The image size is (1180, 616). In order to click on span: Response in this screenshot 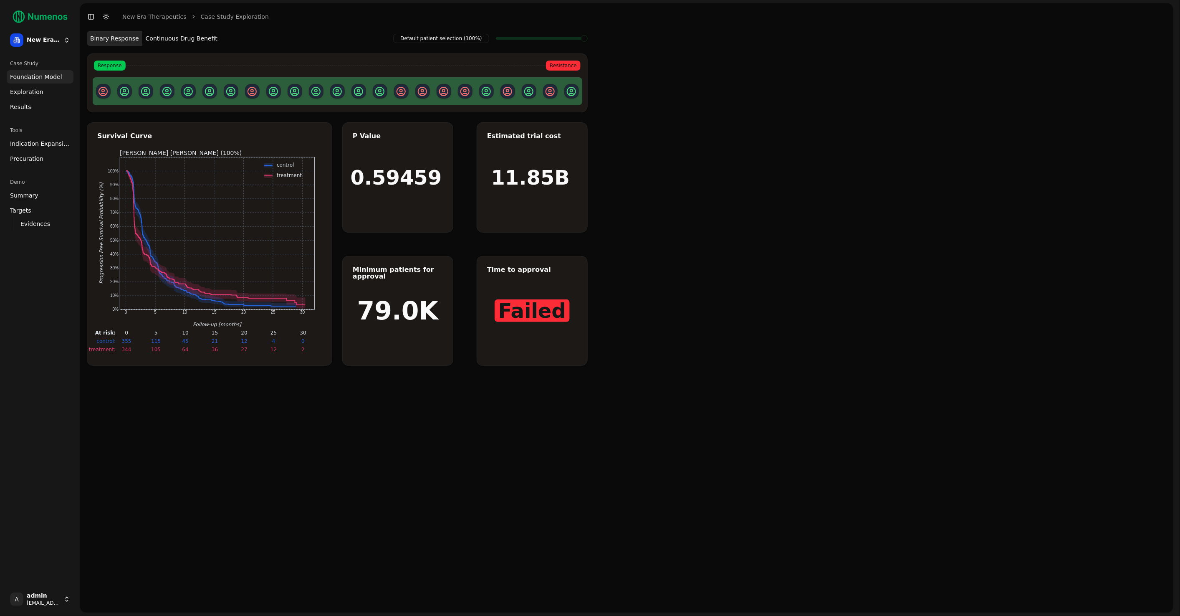, I will do `click(110, 66)`.